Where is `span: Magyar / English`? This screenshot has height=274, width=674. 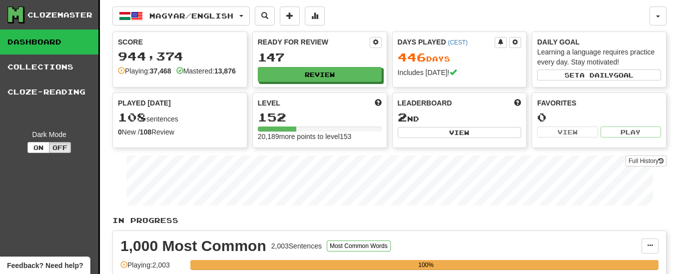 span: Magyar / English is located at coordinates (191, 15).